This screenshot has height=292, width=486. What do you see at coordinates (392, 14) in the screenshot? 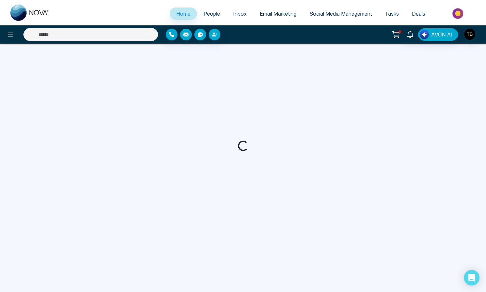
I see `a: Tasks` at bounding box center [392, 14].